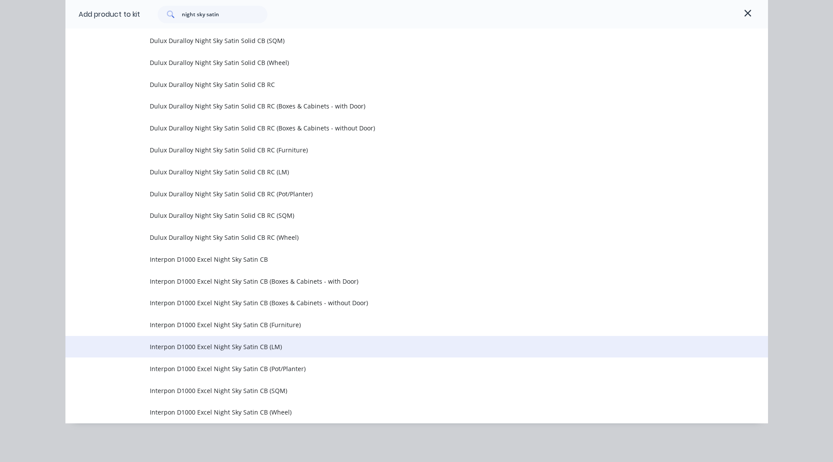 This screenshot has height=462, width=833. What do you see at coordinates (397, 325) in the screenshot?
I see `span: Interpon D1000 Excel Night Sky Satin CB (Furniture)` at bounding box center [397, 325].